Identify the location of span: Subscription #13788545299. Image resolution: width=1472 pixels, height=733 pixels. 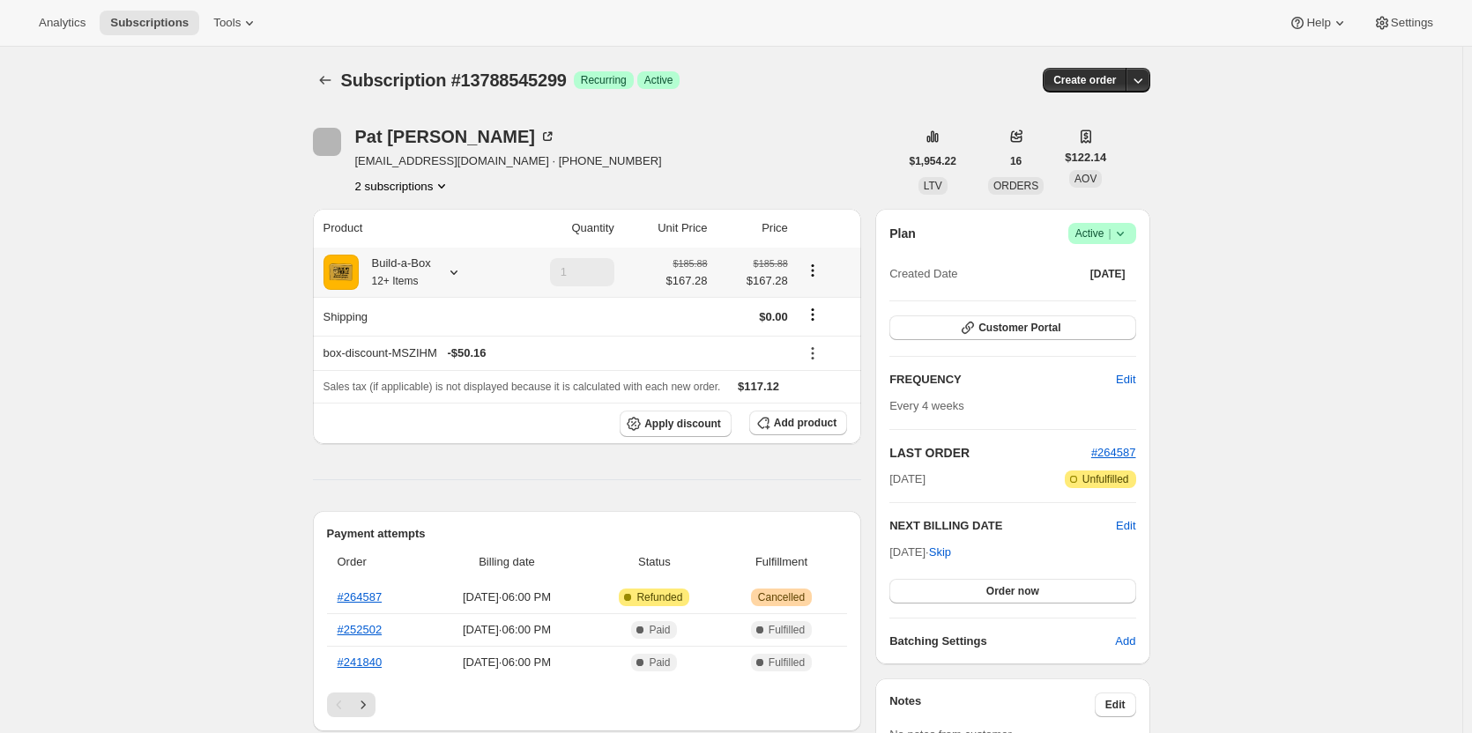
(454, 80).